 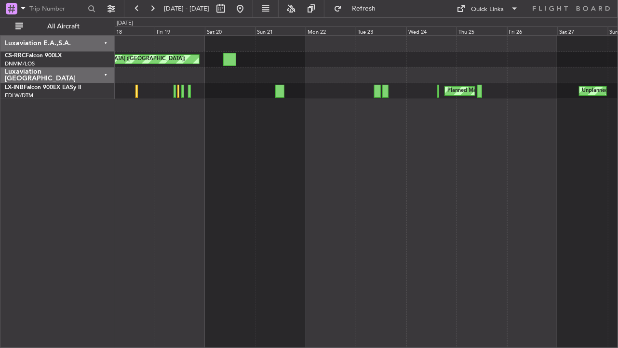 What do you see at coordinates (487, 10) in the screenshot?
I see `div: Quick Links` at bounding box center [487, 10].